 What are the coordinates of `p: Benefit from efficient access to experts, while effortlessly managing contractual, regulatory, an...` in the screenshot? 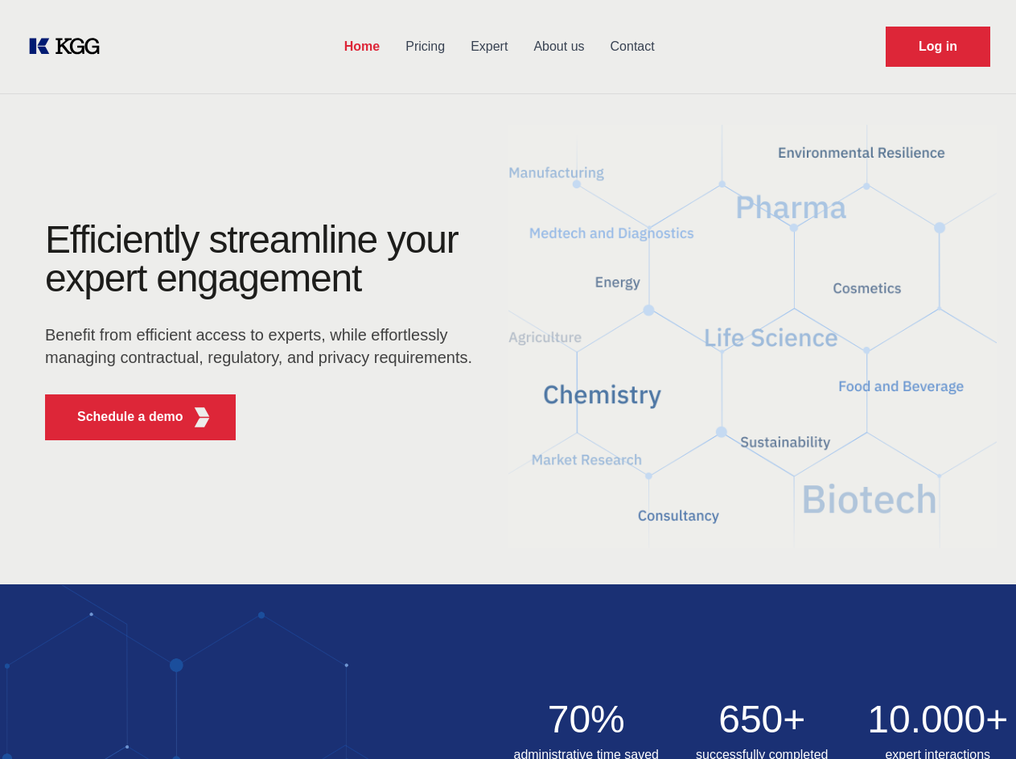 It's located at (264, 346).